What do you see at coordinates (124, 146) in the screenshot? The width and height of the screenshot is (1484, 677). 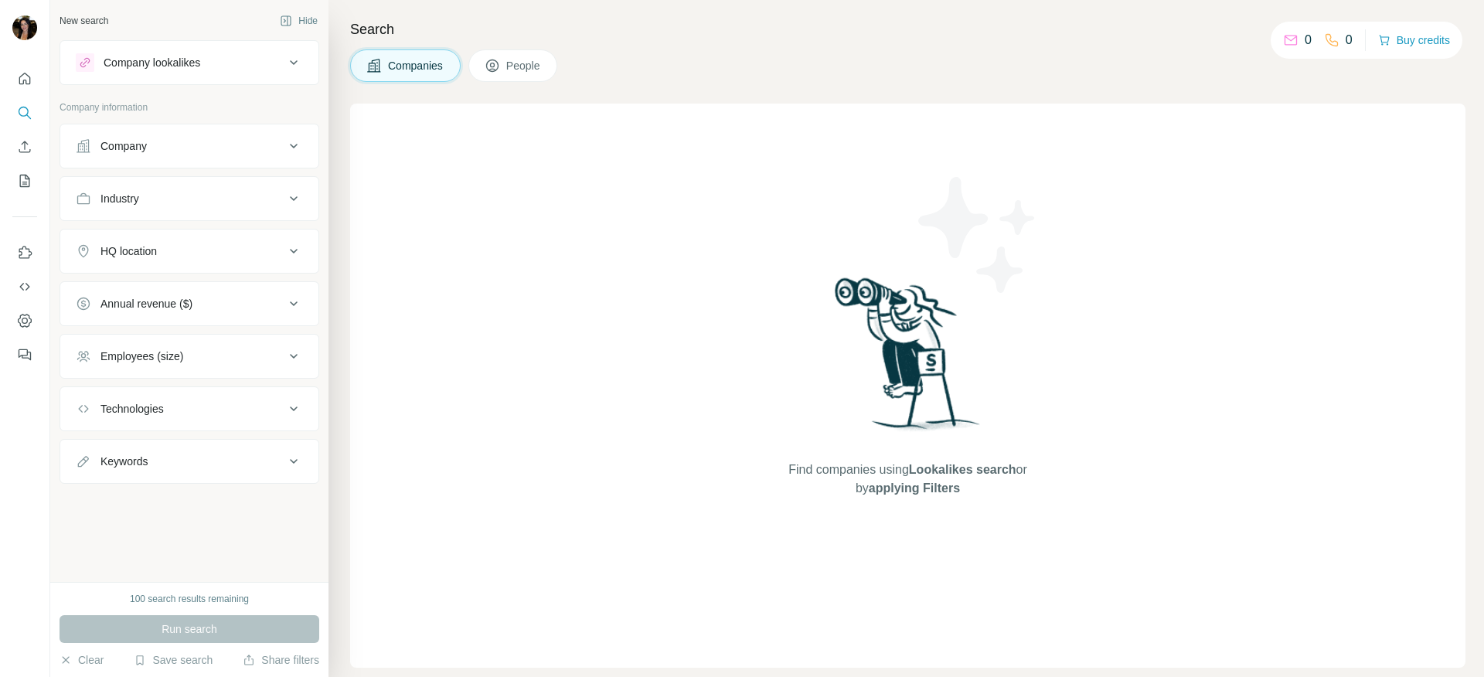 I see `div: Company` at bounding box center [124, 146].